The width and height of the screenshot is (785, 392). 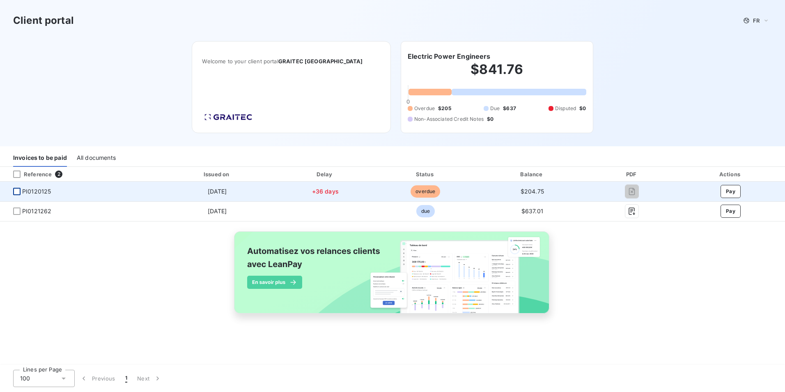 I want to click on div: Status, so click(x=426, y=174).